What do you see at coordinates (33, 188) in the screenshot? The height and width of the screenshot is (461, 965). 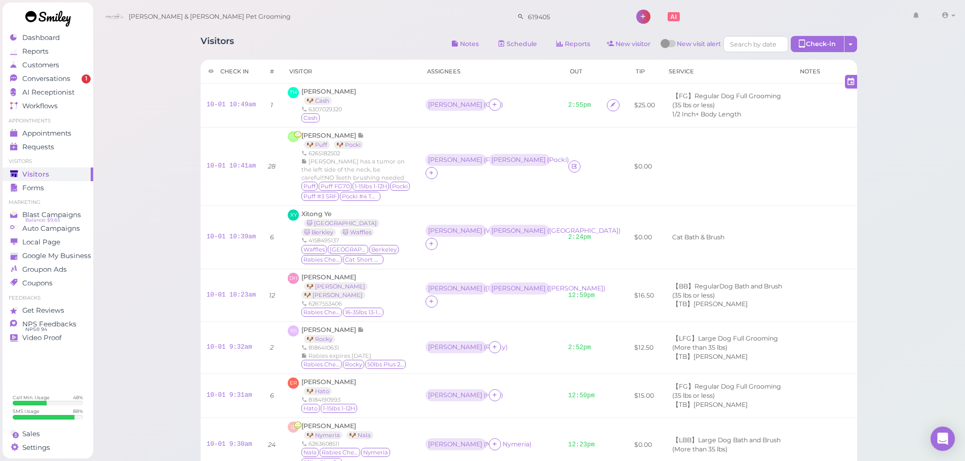 I see `span: Forms` at bounding box center [33, 188].